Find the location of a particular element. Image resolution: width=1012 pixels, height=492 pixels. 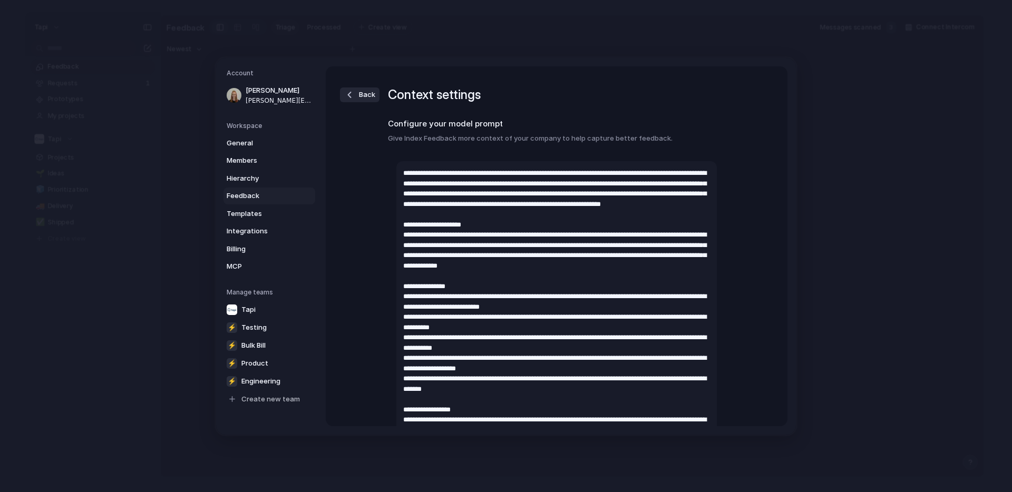

a: Create new team is located at coordinates (269, 399).